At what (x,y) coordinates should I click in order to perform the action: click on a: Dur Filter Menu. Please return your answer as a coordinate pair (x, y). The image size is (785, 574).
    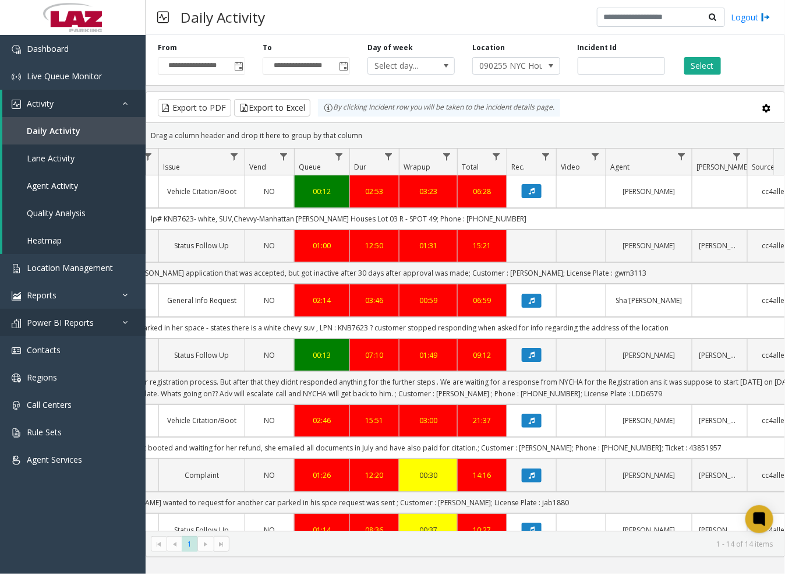
    Looking at the image, I should click on (388, 156).